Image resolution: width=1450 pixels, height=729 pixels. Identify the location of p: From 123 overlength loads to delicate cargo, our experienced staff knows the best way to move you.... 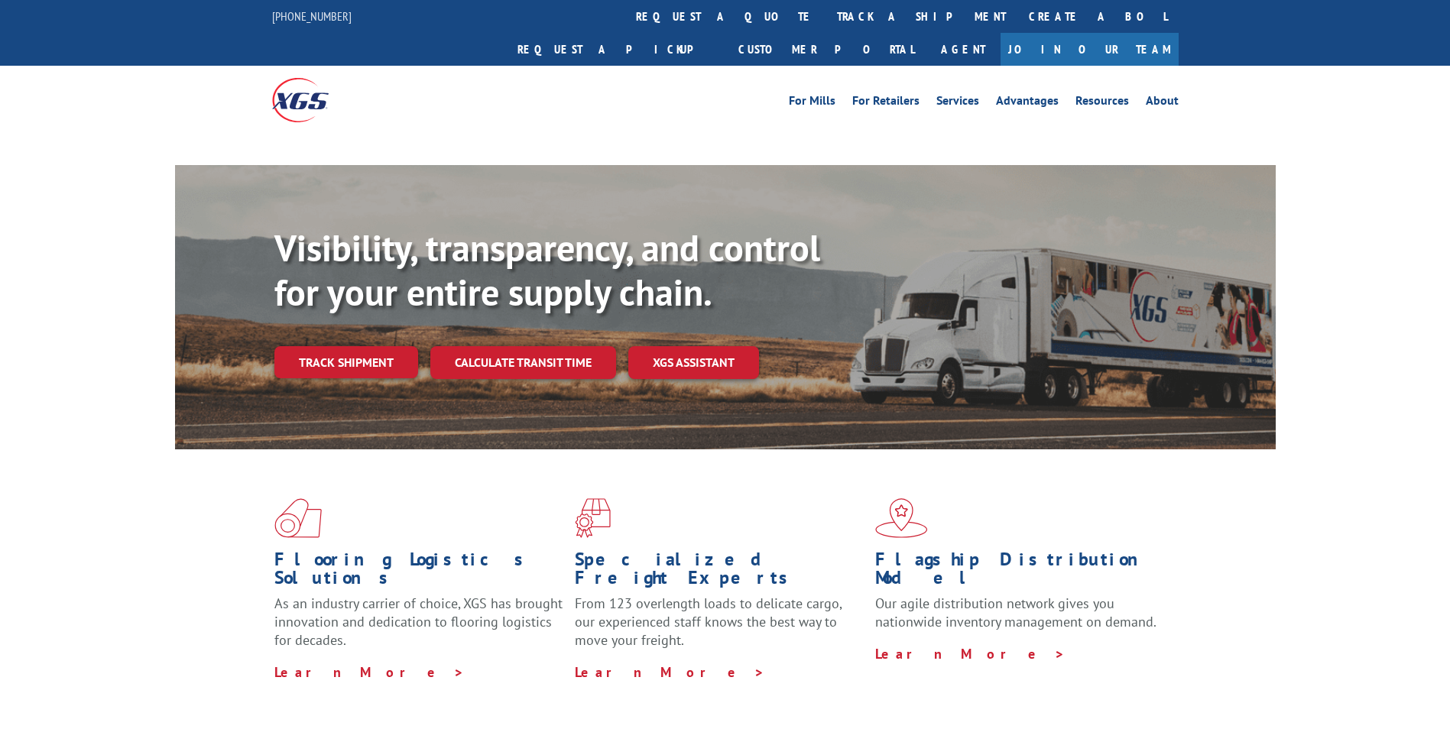
(719, 628).